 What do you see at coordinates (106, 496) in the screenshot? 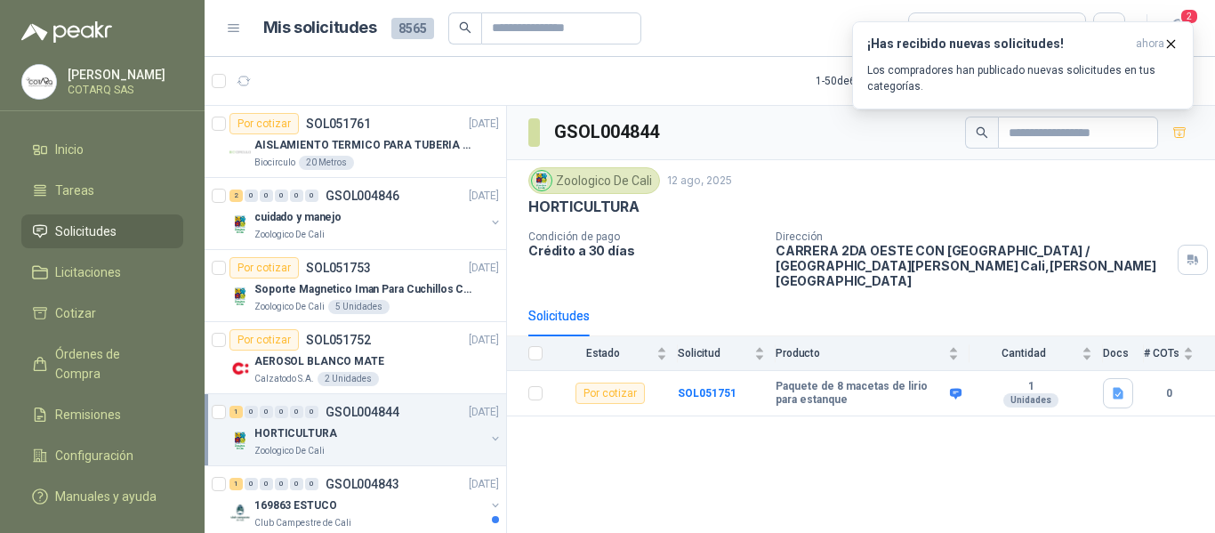
I see `span: Manuales y ayuda` at bounding box center [106, 496].